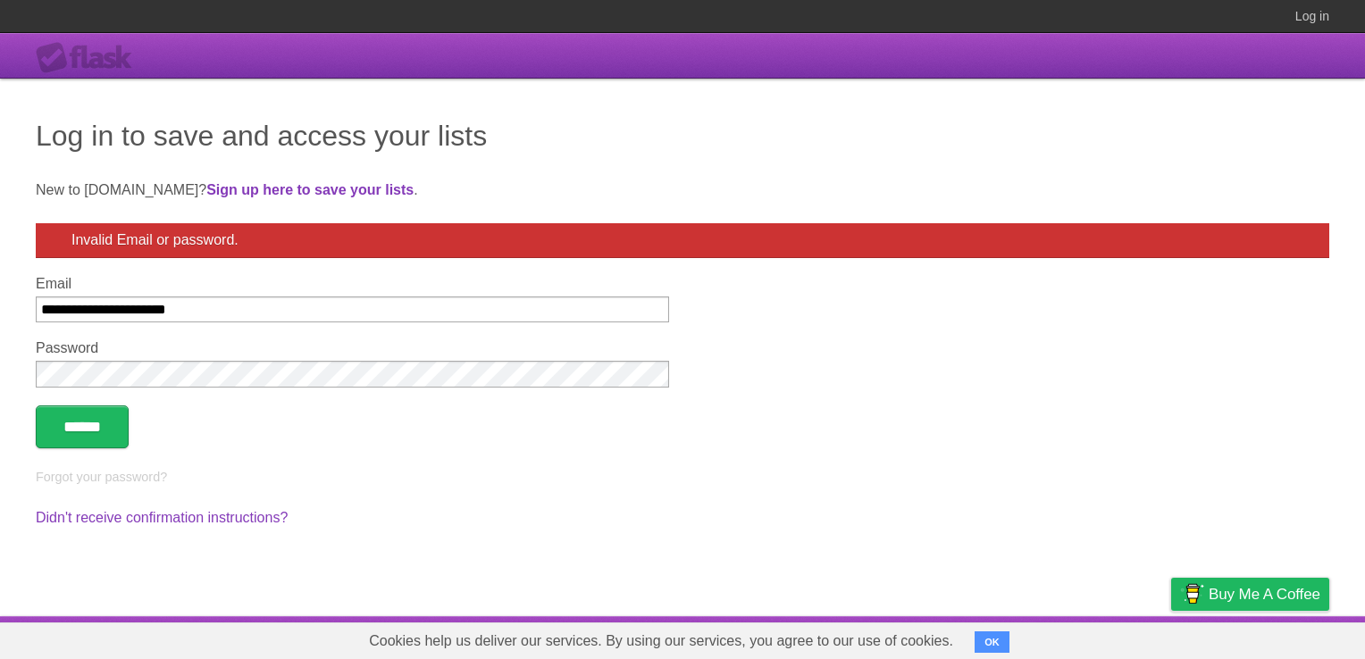 The image size is (1365, 659). What do you see at coordinates (352, 348) in the screenshot?
I see `label: Password` at bounding box center [352, 348].